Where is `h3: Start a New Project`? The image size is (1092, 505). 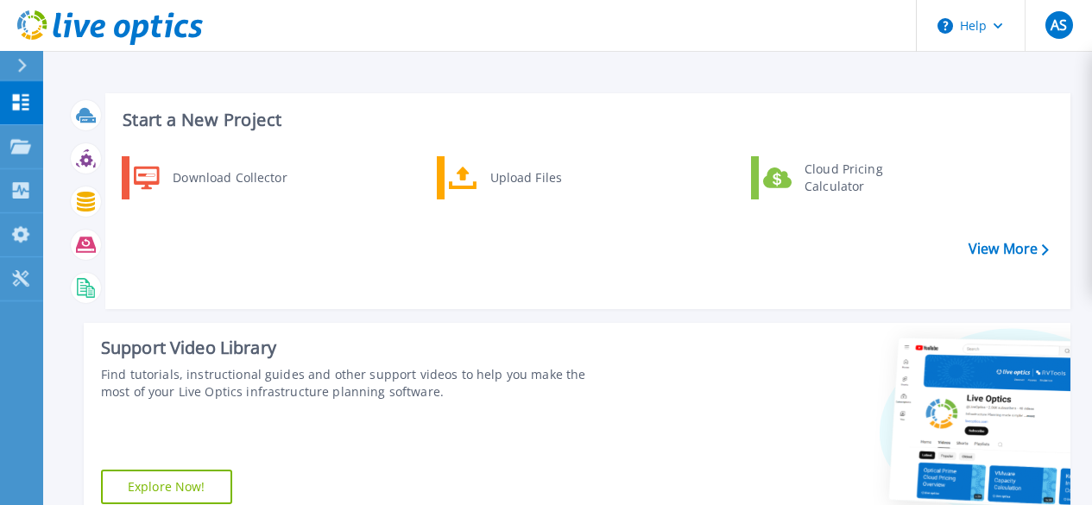
h3: Start a New Project is located at coordinates (585, 120).